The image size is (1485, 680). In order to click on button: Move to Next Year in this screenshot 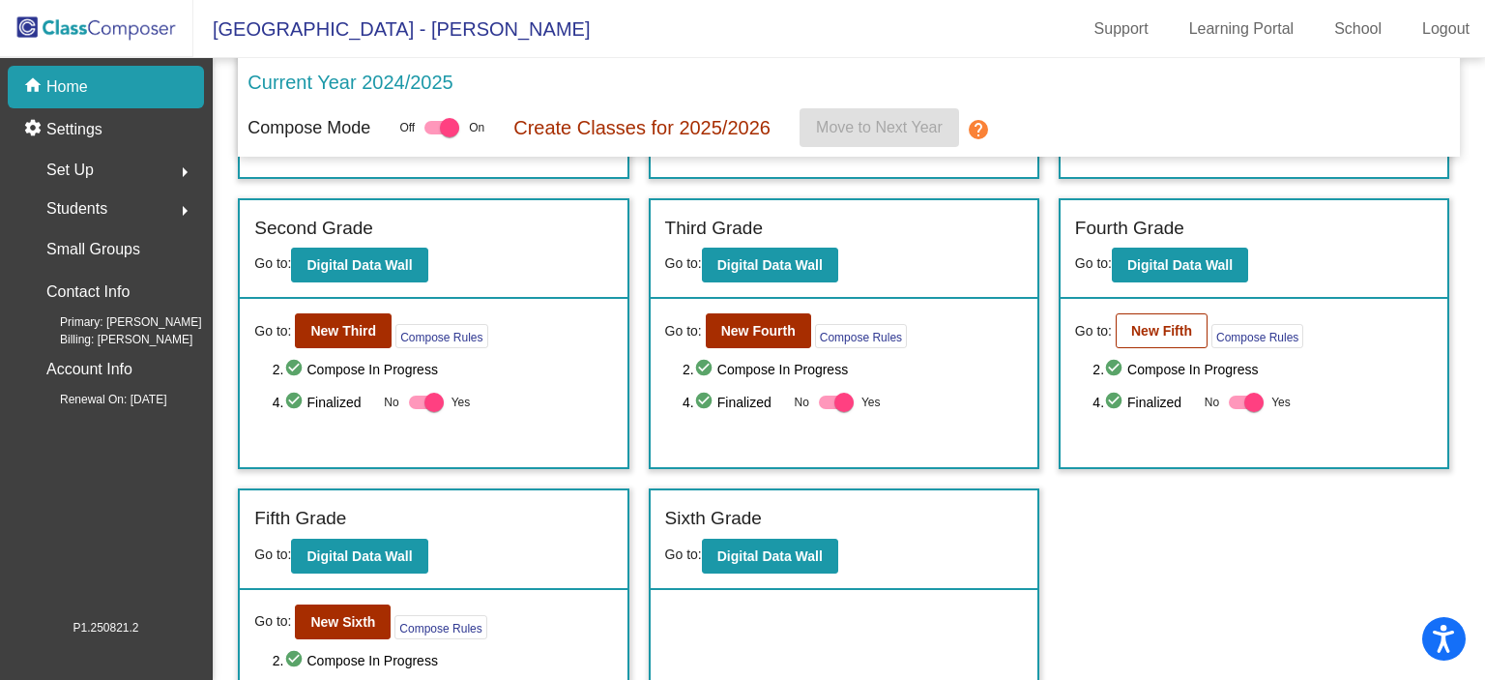, I will do `click(879, 128)`.